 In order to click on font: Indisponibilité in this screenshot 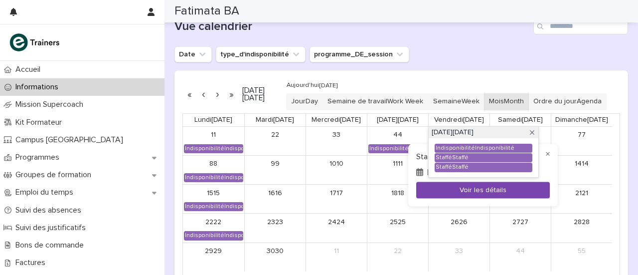, I will do `click(455, 148)`.